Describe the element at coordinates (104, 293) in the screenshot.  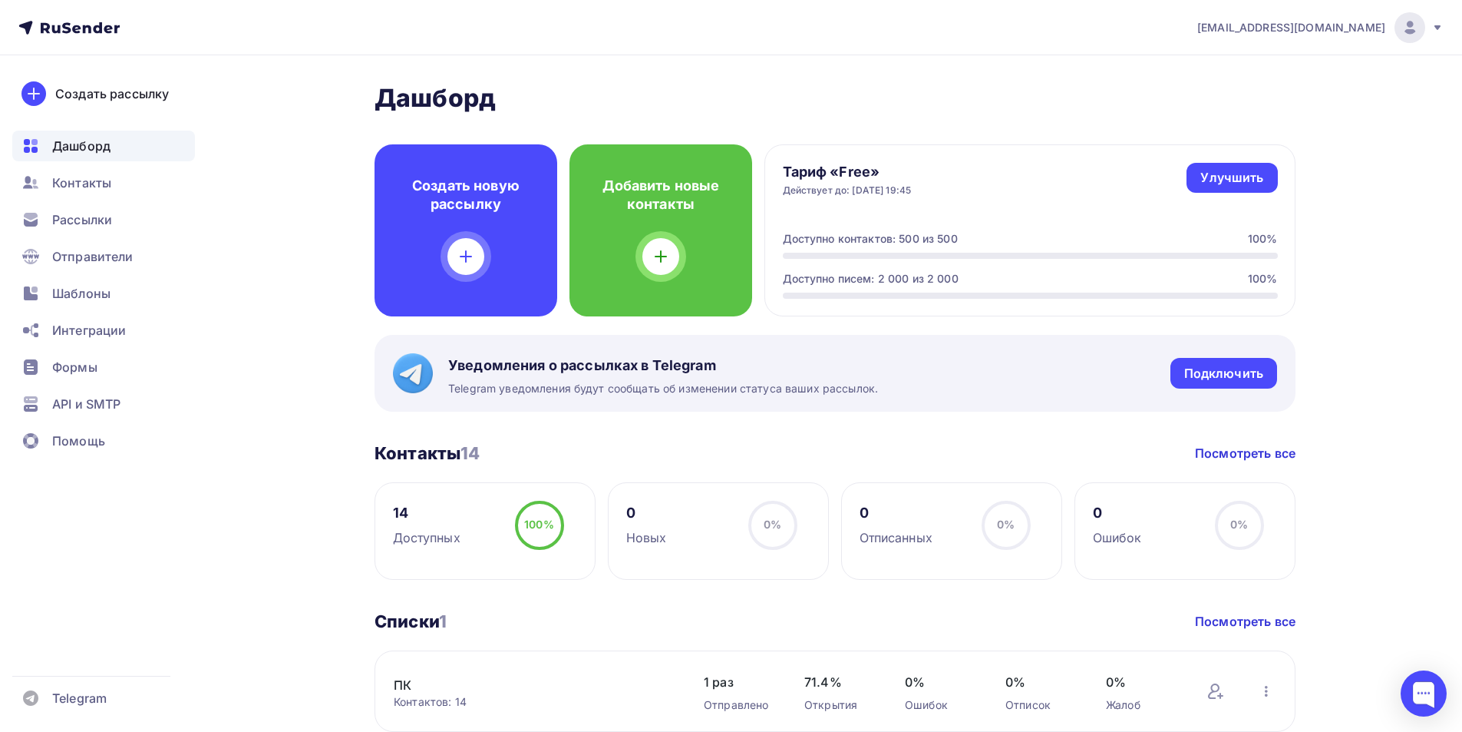
I see `a: Шаблоны` at that location.